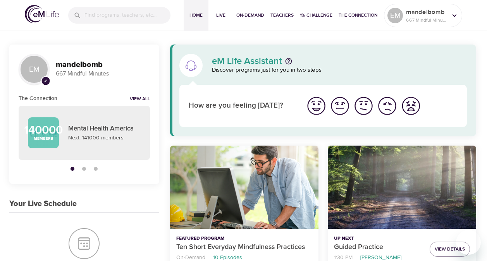 This screenshot has width=487, height=261. Describe the element at coordinates (426, 12) in the screenshot. I see `p: mandelbomb` at that location.